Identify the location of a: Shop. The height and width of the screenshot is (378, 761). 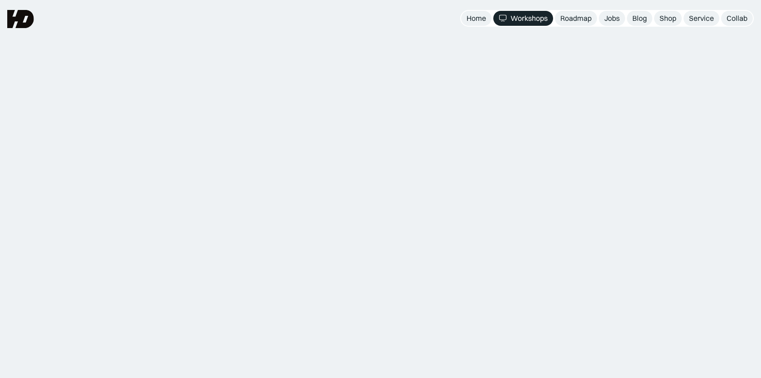
(668, 18).